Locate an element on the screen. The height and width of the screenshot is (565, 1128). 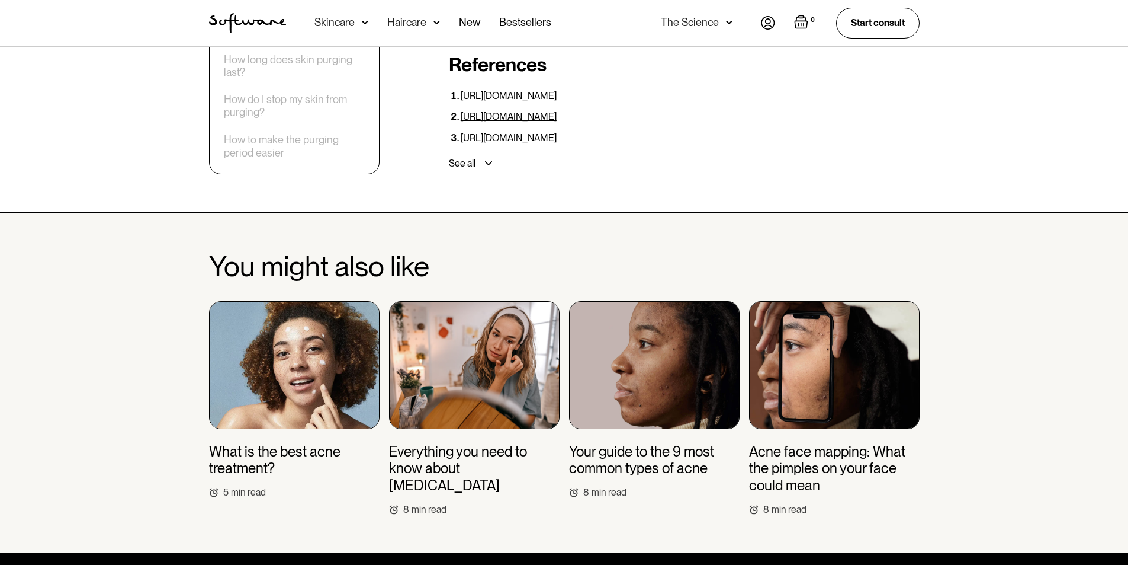
div: How do I stop my skin from purging? is located at coordinates (294, 106).